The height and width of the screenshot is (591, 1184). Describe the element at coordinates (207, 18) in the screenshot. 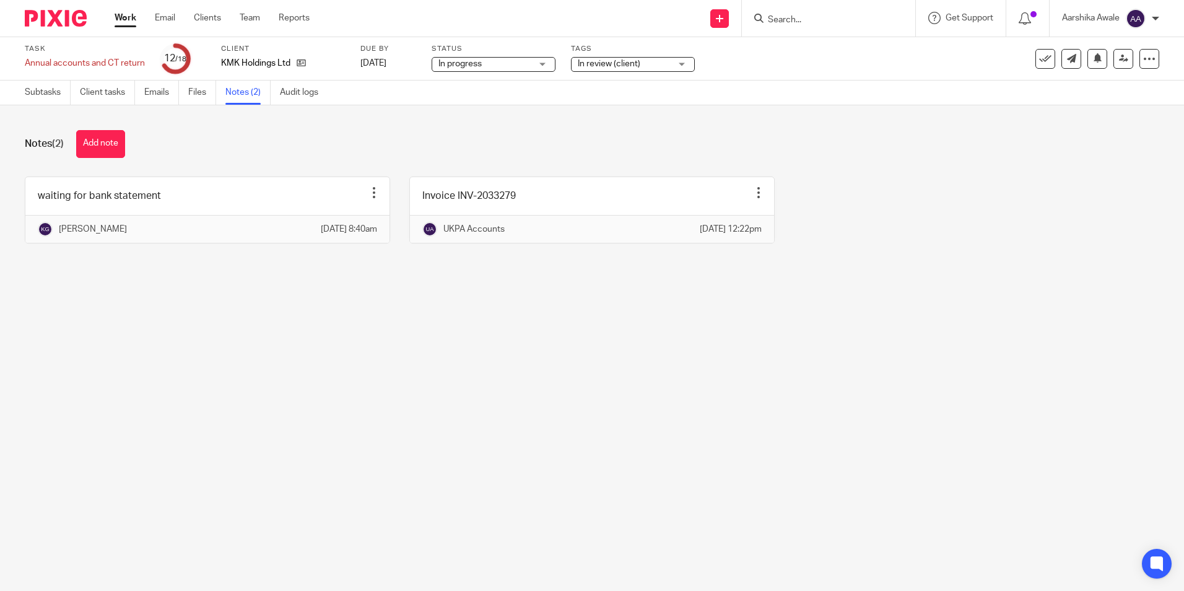

I see `a: Clients` at that location.